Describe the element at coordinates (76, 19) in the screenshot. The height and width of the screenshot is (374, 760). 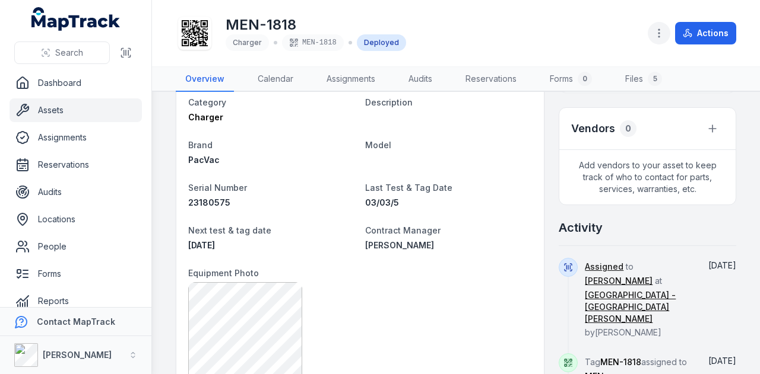
I see `a: MapTrack` at that location.